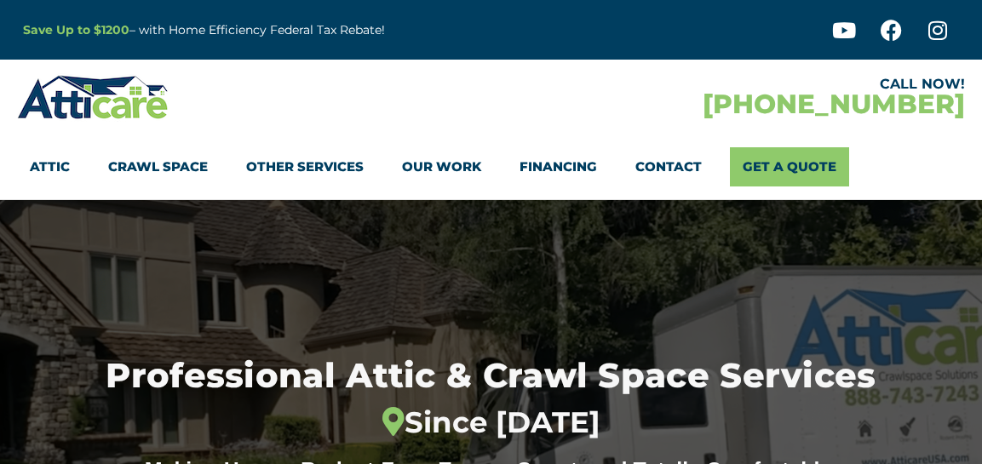  What do you see at coordinates (789, 167) in the screenshot?
I see `a: Get A Quote` at bounding box center [789, 167].